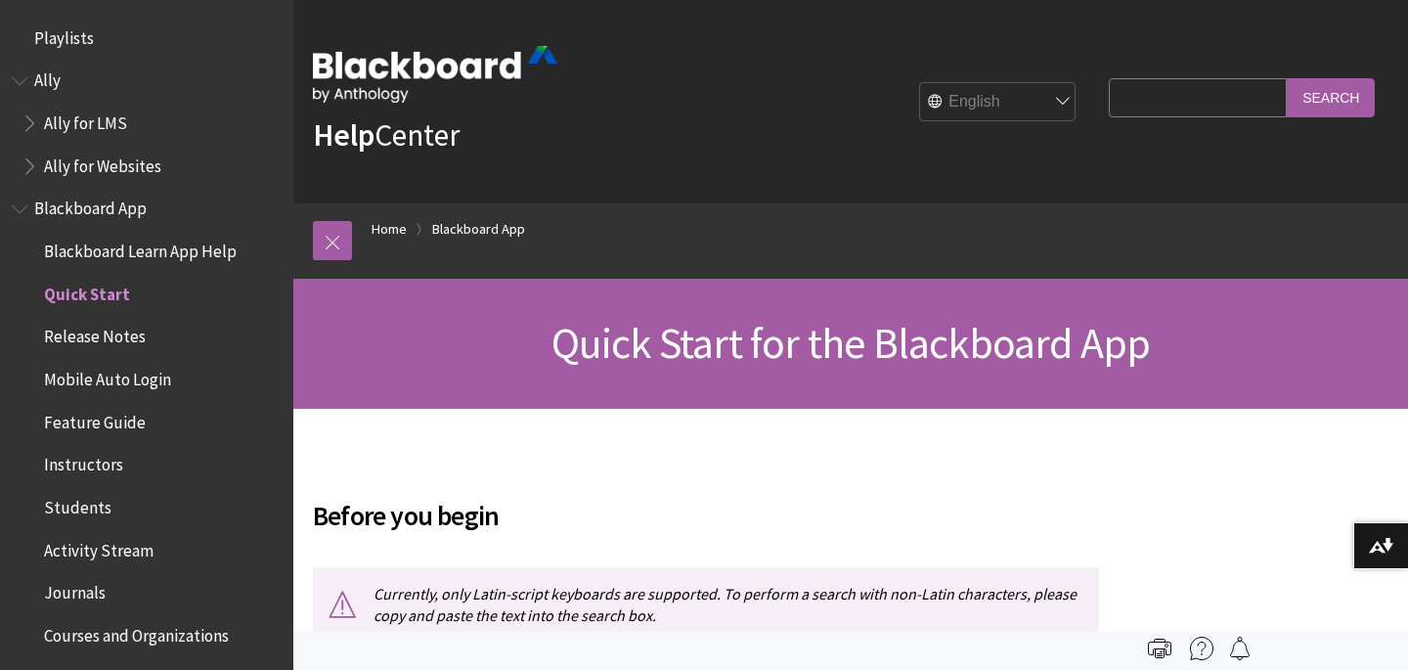  Describe the element at coordinates (851, 342) in the screenshot. I see `span: Quick Start for the Blackboard App` at that location.